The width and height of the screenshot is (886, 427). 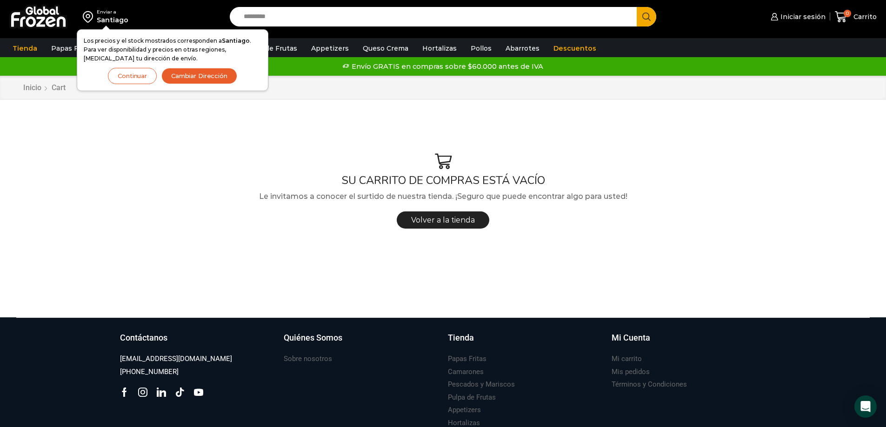 What do you see at coordinates (481, 385) in the screenshot?
I see `h3: Pescados y Mariscos` at bounding box center [481, 385].